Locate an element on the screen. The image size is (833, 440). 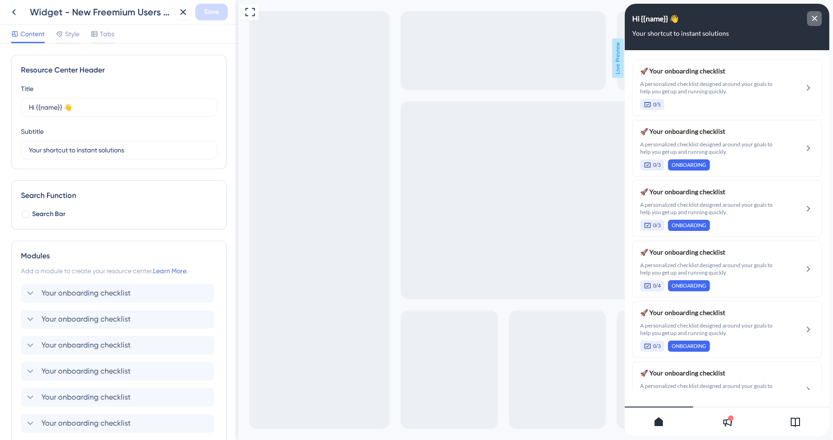
span: Save is located at coordinates (211, 12).